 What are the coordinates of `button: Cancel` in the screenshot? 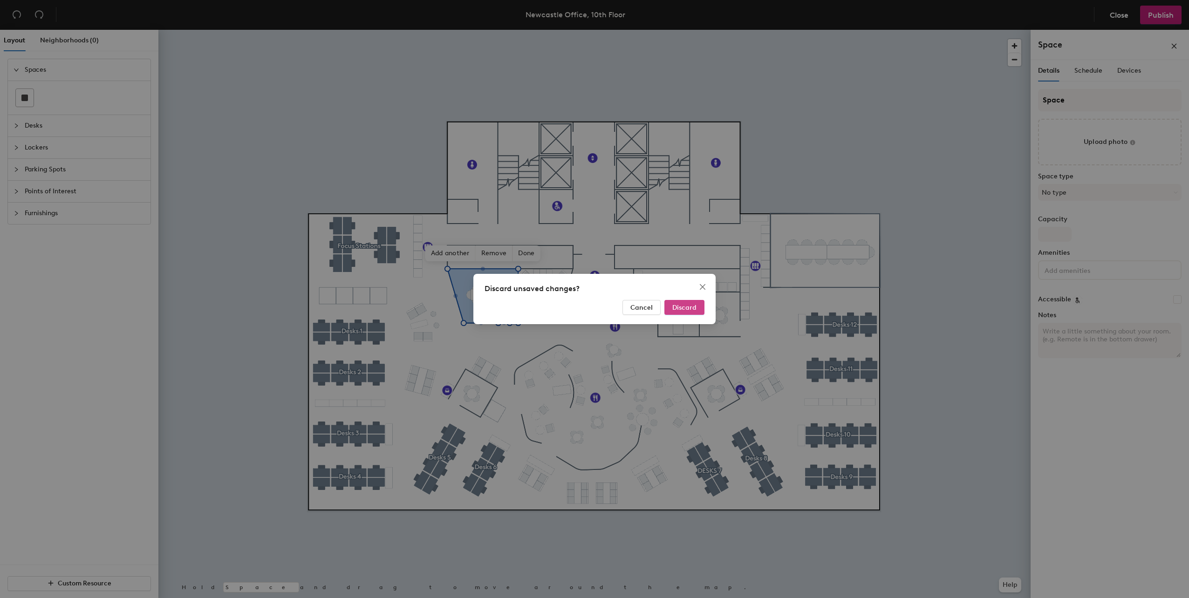 It's located at (642, 308).